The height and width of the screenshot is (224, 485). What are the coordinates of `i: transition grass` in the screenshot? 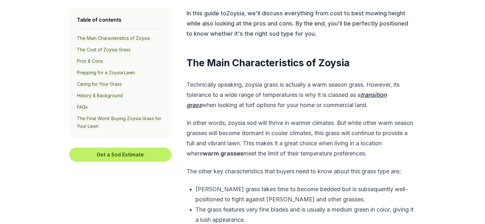 It's located at (287, 100).